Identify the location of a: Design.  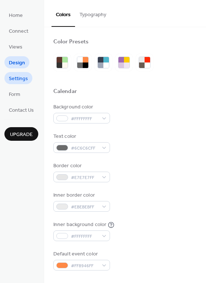
(17, 62).